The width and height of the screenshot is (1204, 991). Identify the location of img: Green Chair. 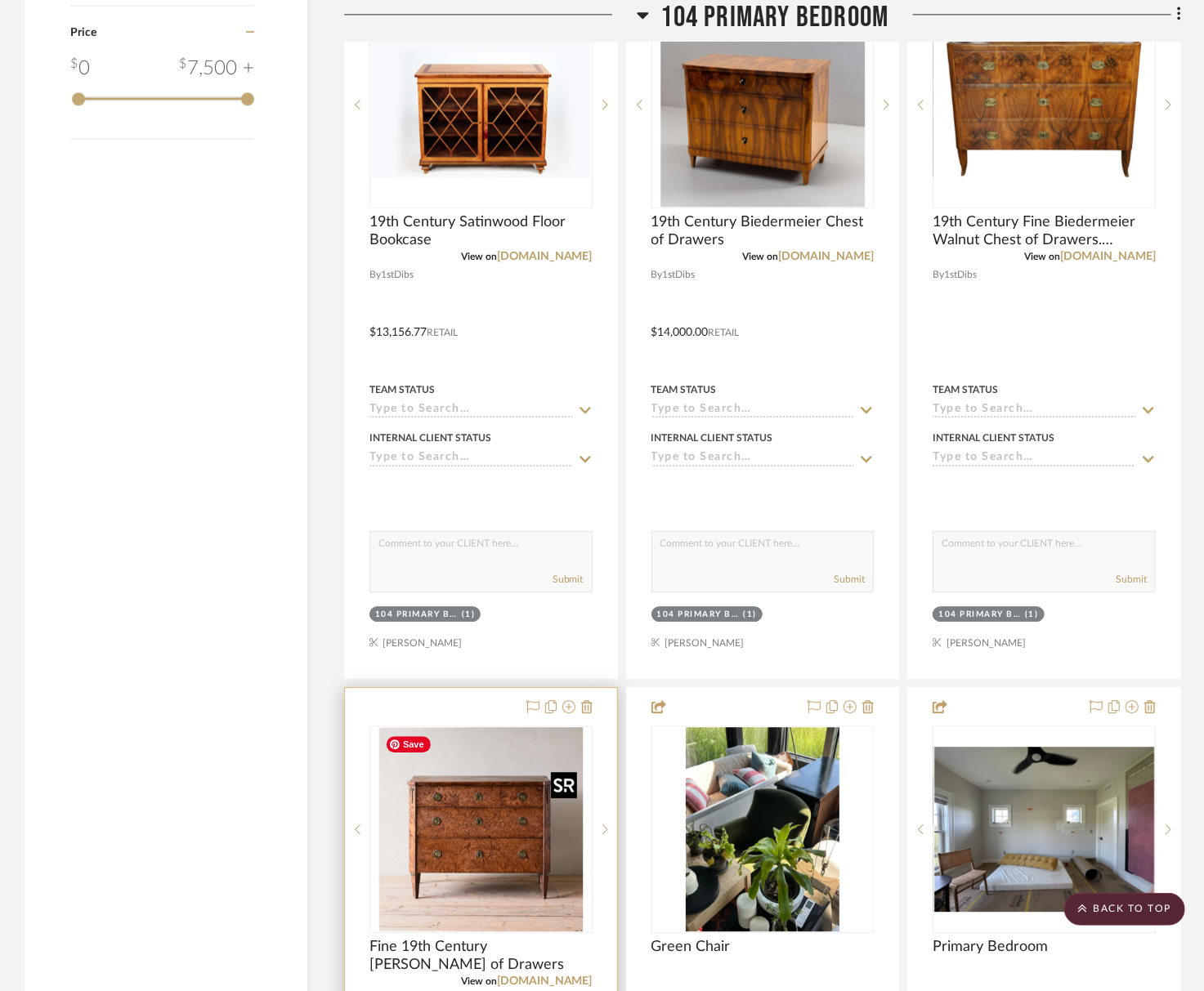
(763, 830).